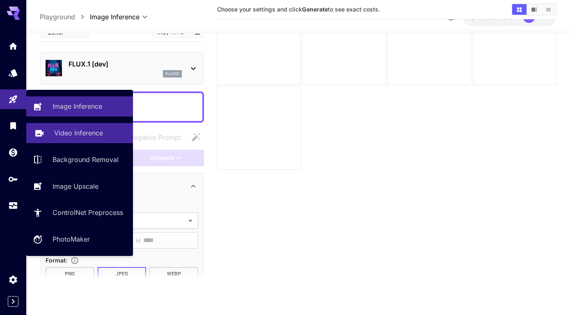  What do you see at coordinates (80, 213) in the screenshot?
I see `a: ControlNet Preprocess` at bounding box center [80, 213].